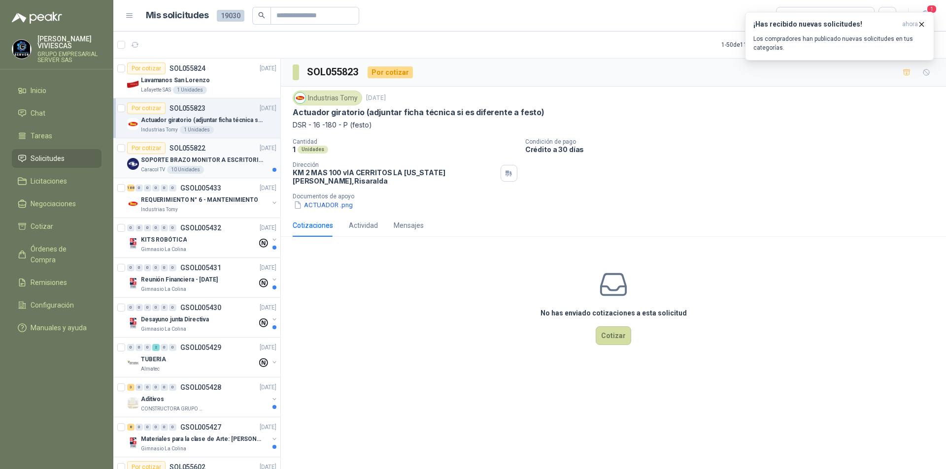  Describe the element at coordinates (57, 255) in the screenshot. I see `a: Órdenes de Compra` at that location.